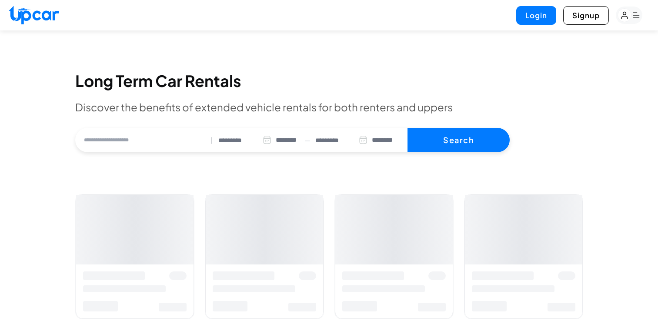  I want to click on button: Signup, so click(586, 15).